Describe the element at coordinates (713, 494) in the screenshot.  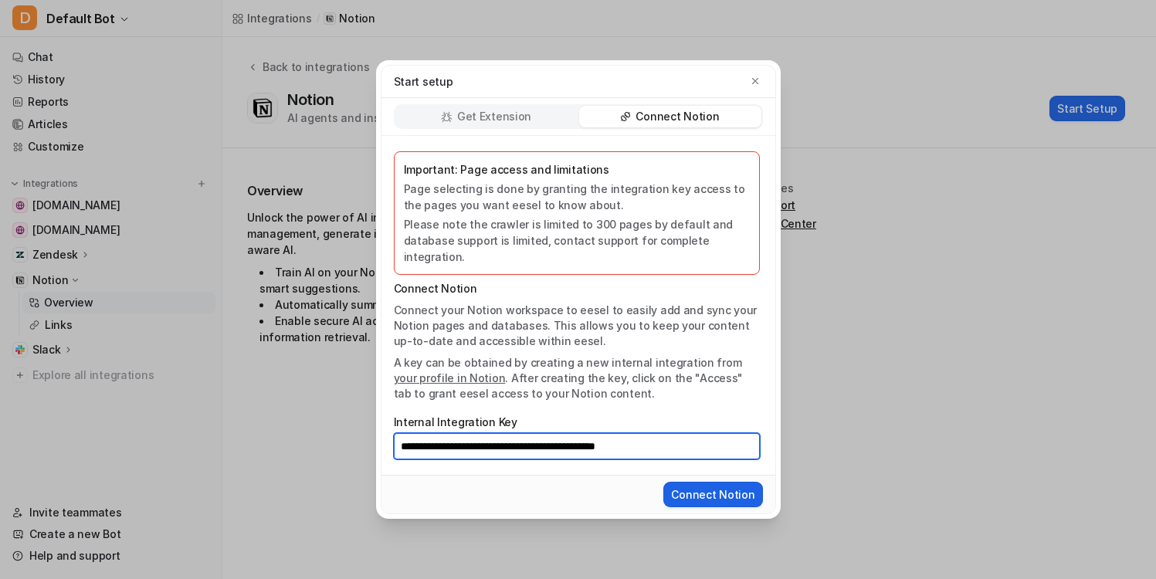
I see `button: Connect Notion` at that location.